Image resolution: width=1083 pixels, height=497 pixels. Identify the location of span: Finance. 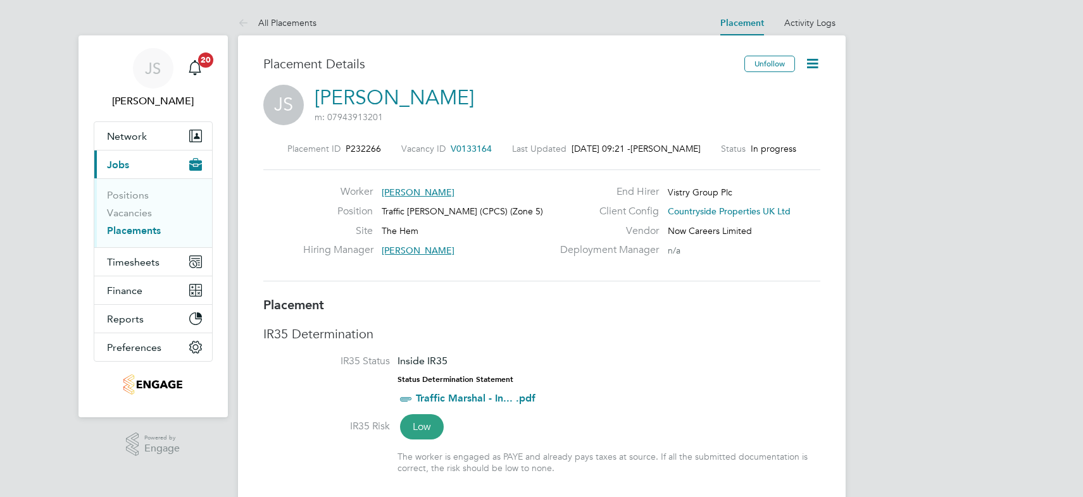
(125, 290).